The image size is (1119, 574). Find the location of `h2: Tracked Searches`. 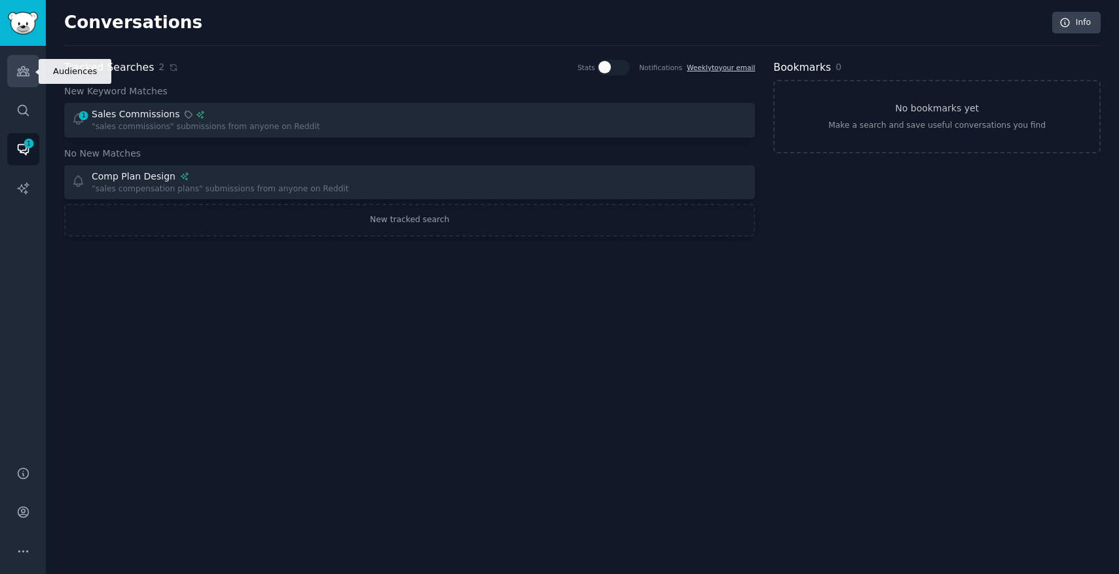

h2: Tracked Searches is located at coordinates (109, 67).